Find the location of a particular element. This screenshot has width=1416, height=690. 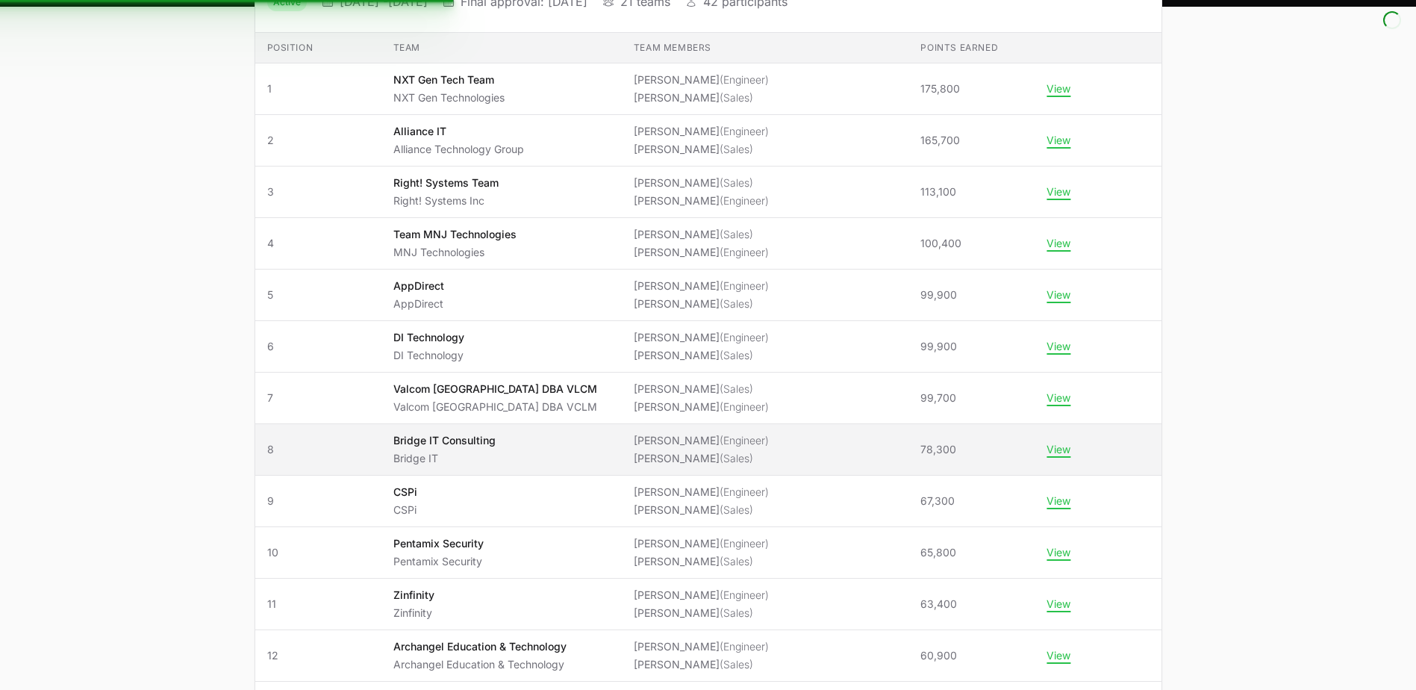

span: 6 is located at coordinates (318, 346).